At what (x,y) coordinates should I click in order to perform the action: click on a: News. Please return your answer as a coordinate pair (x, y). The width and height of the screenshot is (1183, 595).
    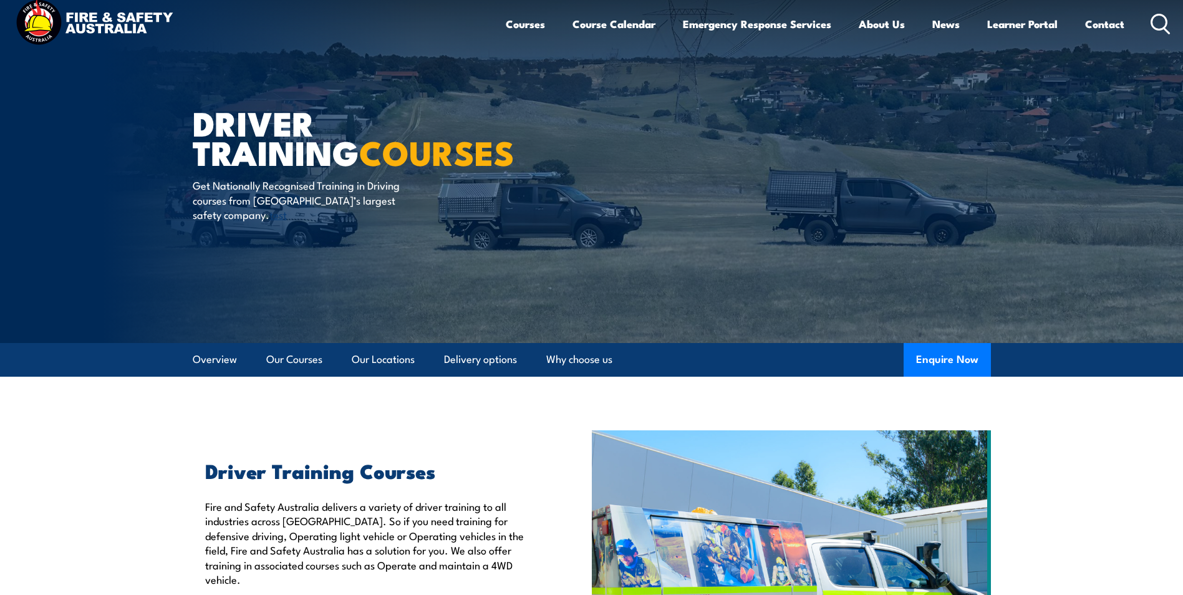
    Looking at the image, I should click on (946, 24).